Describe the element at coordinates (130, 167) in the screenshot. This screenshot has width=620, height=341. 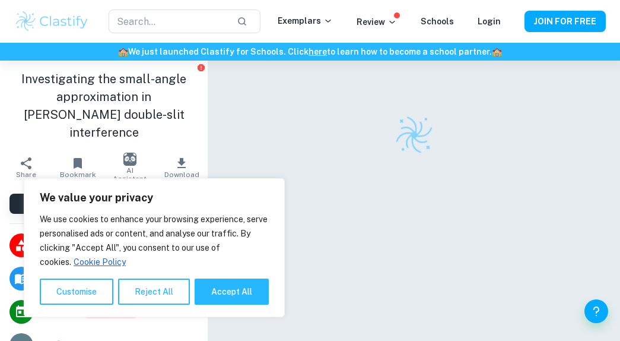
I see `button: AI Assistant` at that location.